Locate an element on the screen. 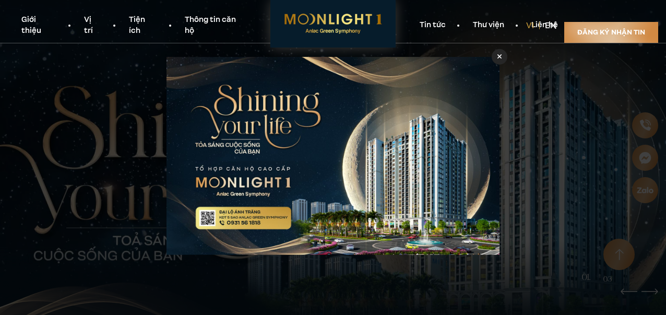 This screenshot has width=666, height=315. a: Thư viện is located at coordinates (489, 25).